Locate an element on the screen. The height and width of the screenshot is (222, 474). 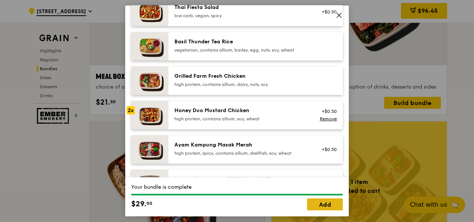
img: daily_normal_HORZ-Grilled-Farm-Fresh-Chicken.jpg is located at coordinates (150, 81).